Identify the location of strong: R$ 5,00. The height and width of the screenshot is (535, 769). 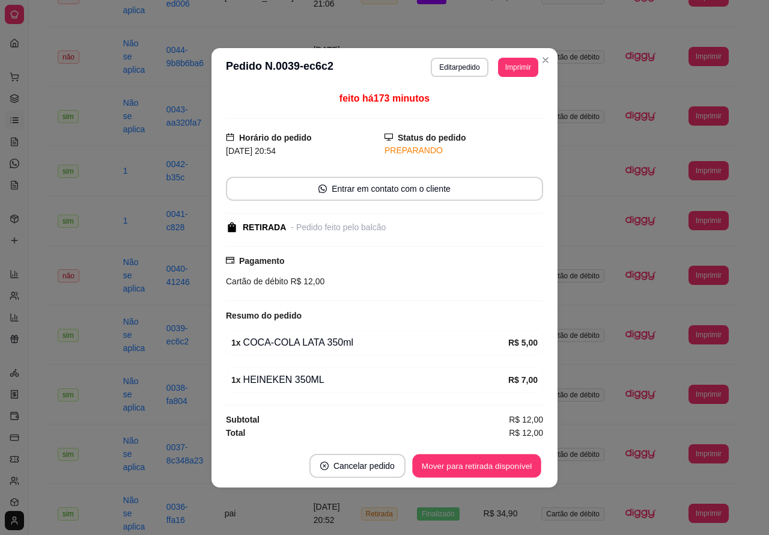
(523, 342).